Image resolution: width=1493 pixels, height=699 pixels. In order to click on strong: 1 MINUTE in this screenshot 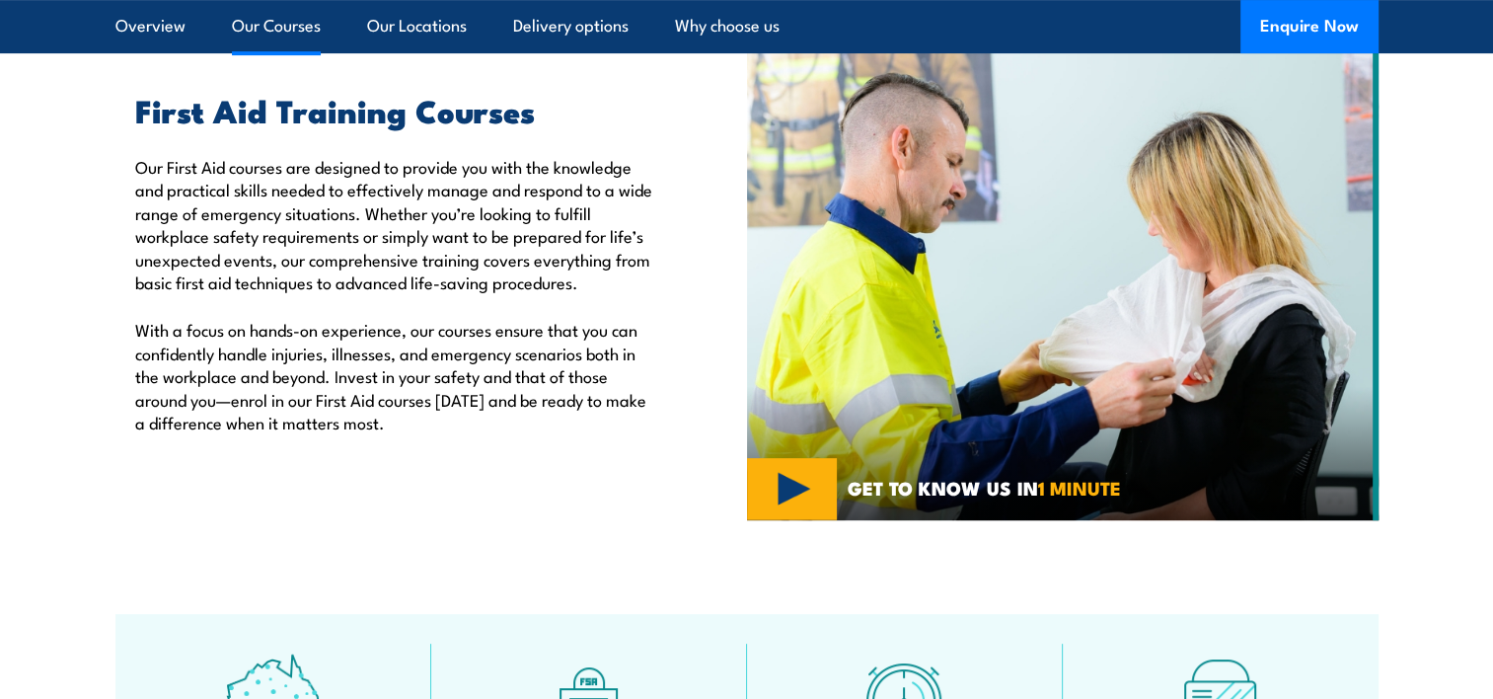, I will do `click(1079, 486)`.